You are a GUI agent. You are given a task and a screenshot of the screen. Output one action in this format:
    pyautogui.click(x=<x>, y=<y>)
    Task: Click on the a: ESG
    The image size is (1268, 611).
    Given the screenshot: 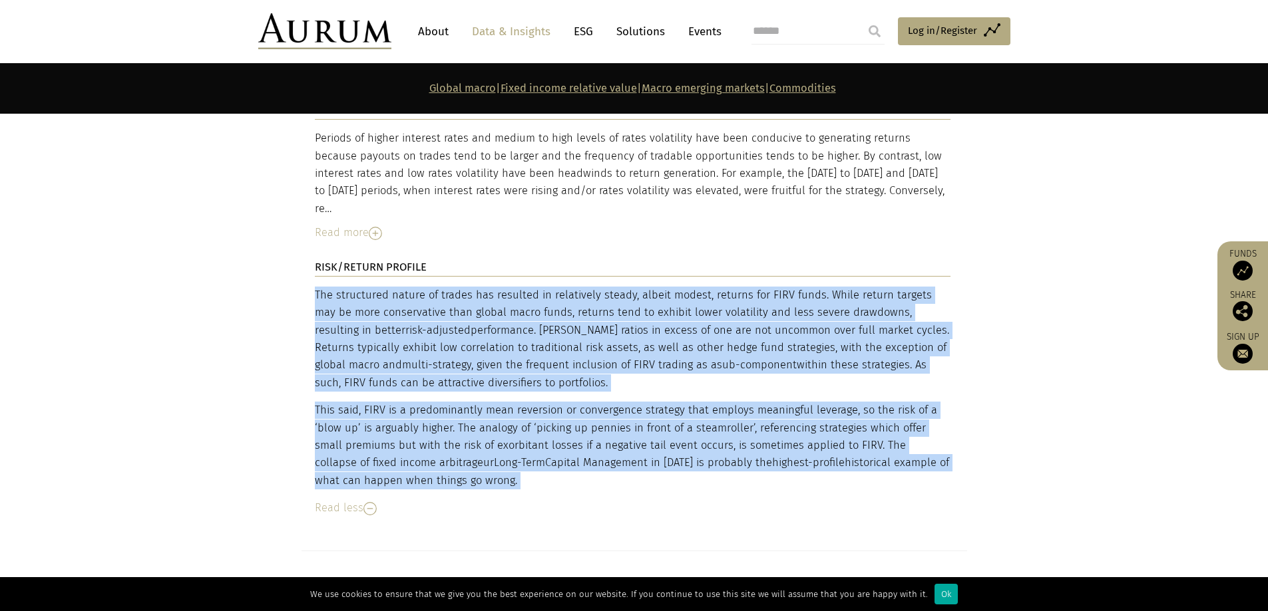 What is the action you would take?
    pyautogui.click(x=583, y=31)
    